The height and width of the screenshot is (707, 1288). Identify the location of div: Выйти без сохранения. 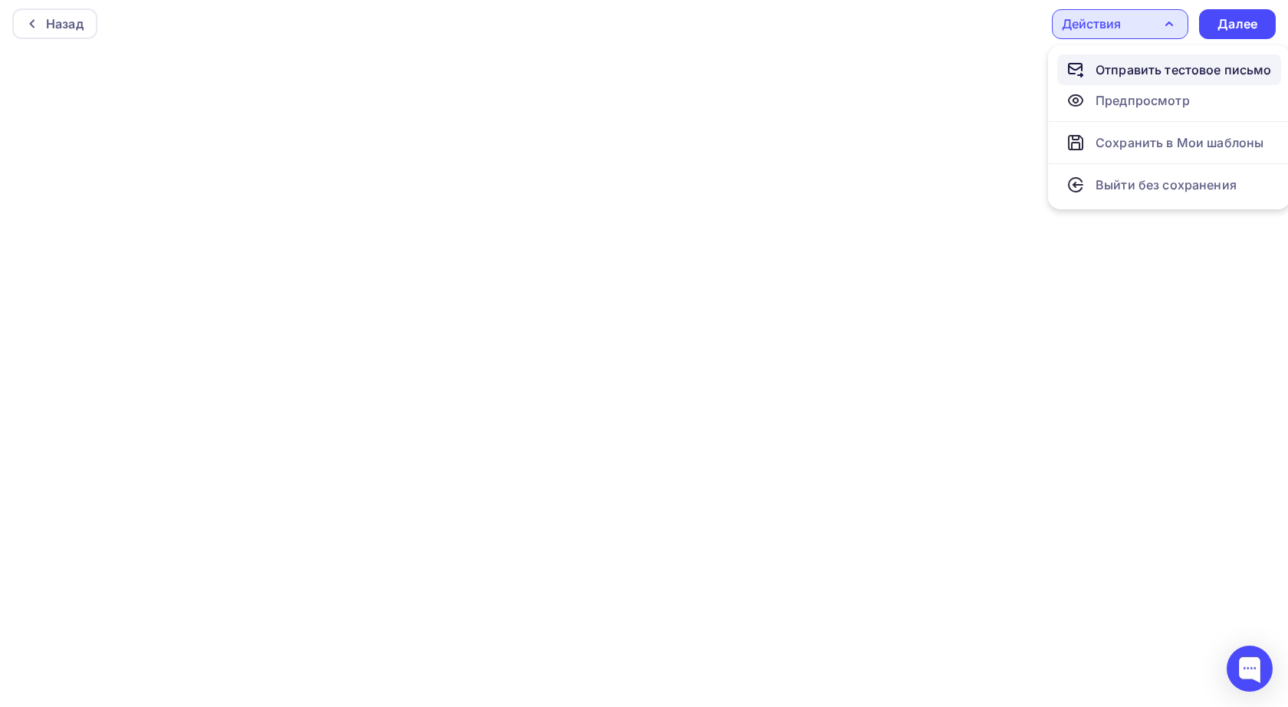
(1166, 185).